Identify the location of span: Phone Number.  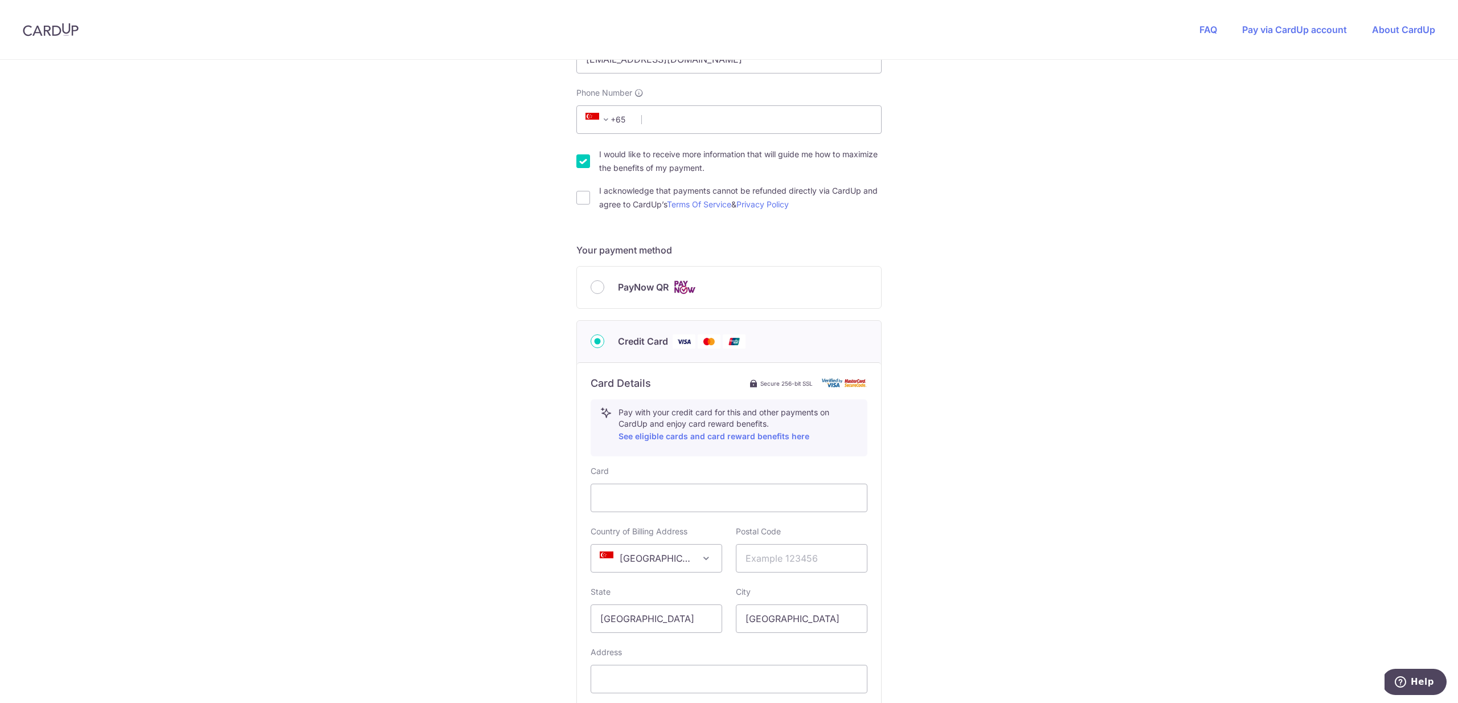
(604, 93).